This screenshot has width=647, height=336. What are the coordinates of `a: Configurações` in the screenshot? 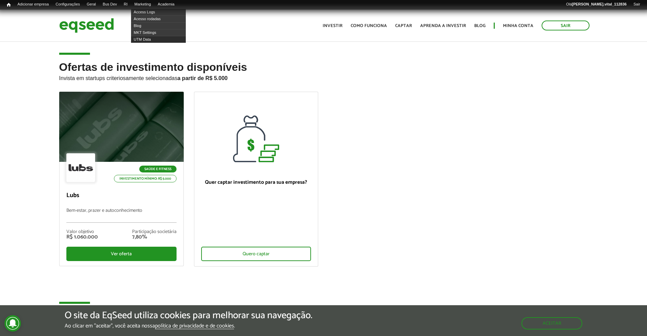 It's located at (68, 4).